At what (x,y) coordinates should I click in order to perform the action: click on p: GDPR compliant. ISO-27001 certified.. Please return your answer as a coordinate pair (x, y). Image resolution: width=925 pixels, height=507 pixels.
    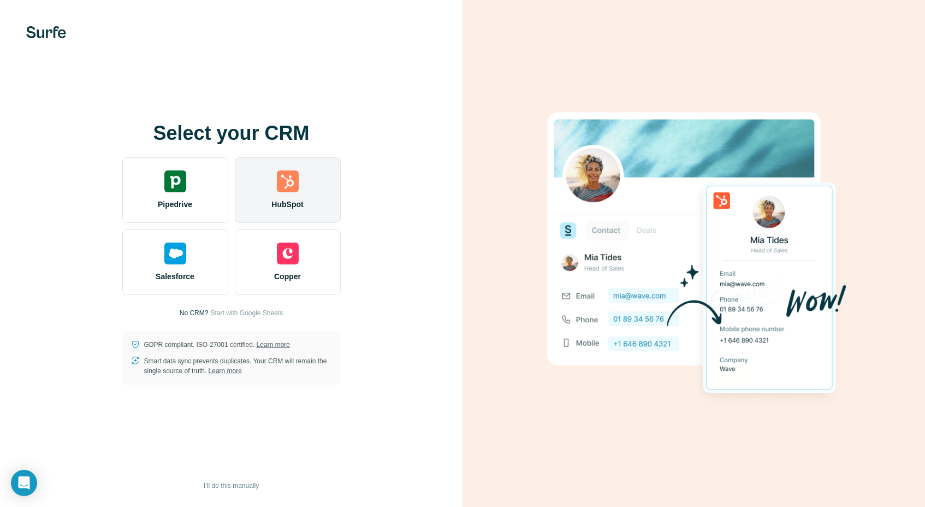
    Looking at the image, I should click on (217, 345).